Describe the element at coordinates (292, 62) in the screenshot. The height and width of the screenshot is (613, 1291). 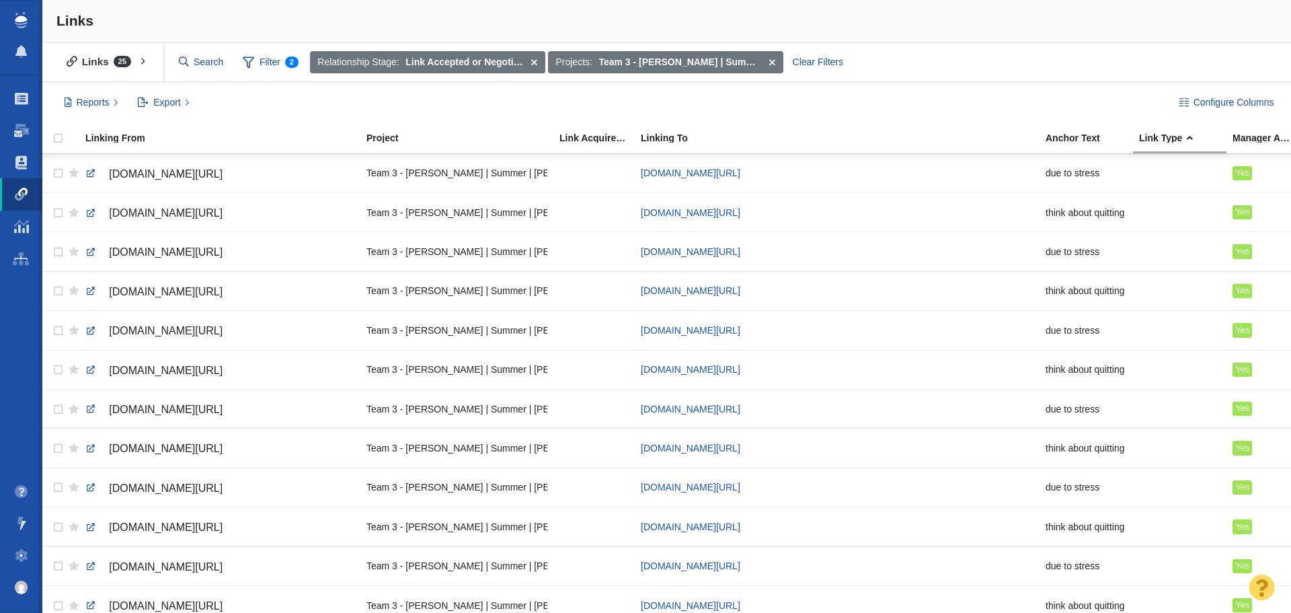
I see `span: 2` at that location.